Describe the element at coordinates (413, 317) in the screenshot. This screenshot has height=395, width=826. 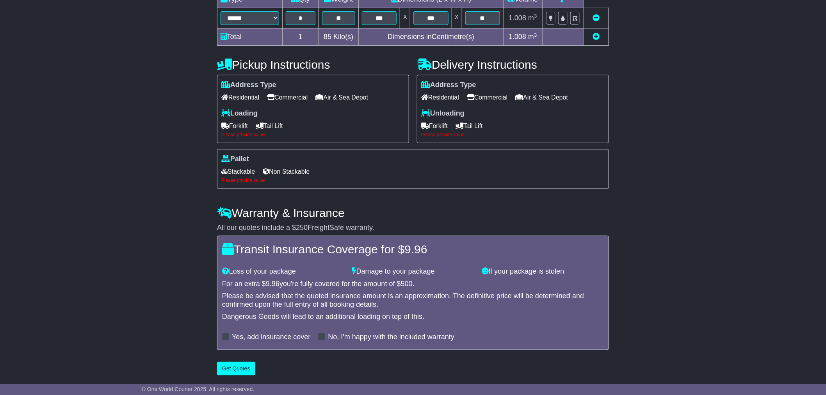
I see `div: Dangerous Goods will lead to an additional loading on top of this.` at that location.